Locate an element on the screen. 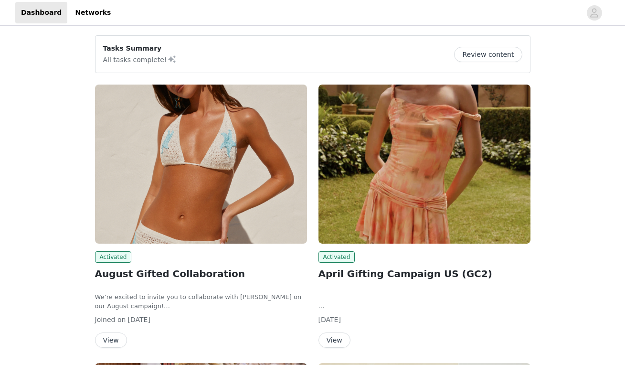  p: Tasks Summary is located at coordinates (140, 48).